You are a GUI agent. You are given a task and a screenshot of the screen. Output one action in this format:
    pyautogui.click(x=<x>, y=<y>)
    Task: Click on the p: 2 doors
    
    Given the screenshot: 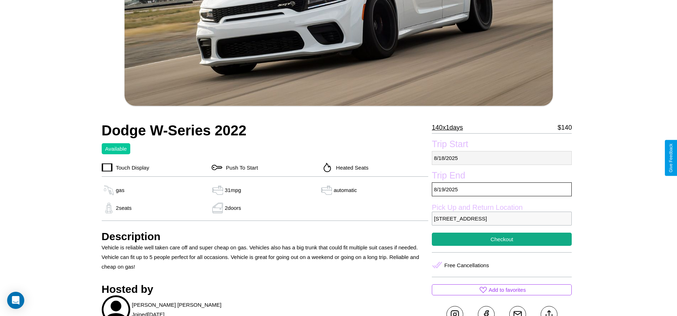 What is the action you would take?
    pyautogui.click(x=233, y=208)
    